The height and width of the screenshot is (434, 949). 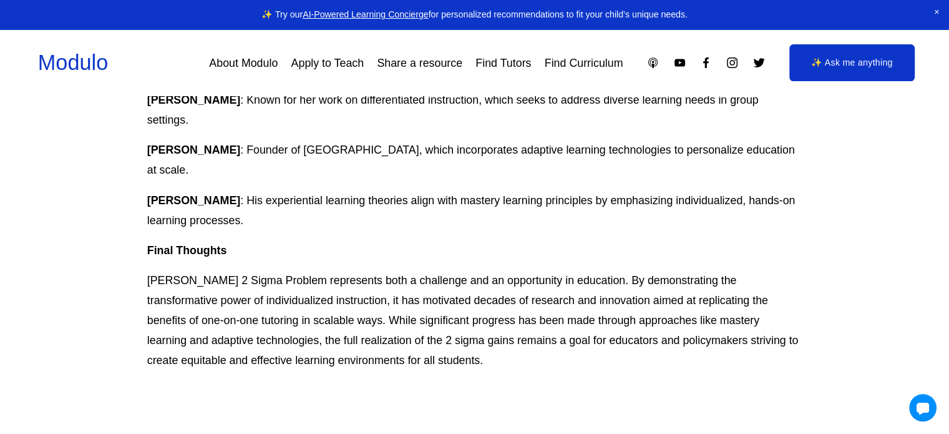 I want to click on a: YouTube, so click(x=679, y=62).